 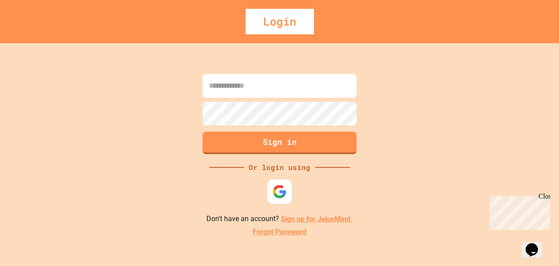 What do you see at coordinates (279, 143) in the screenshot?
I see `button: Sign in` at bounding box center [279, 143].